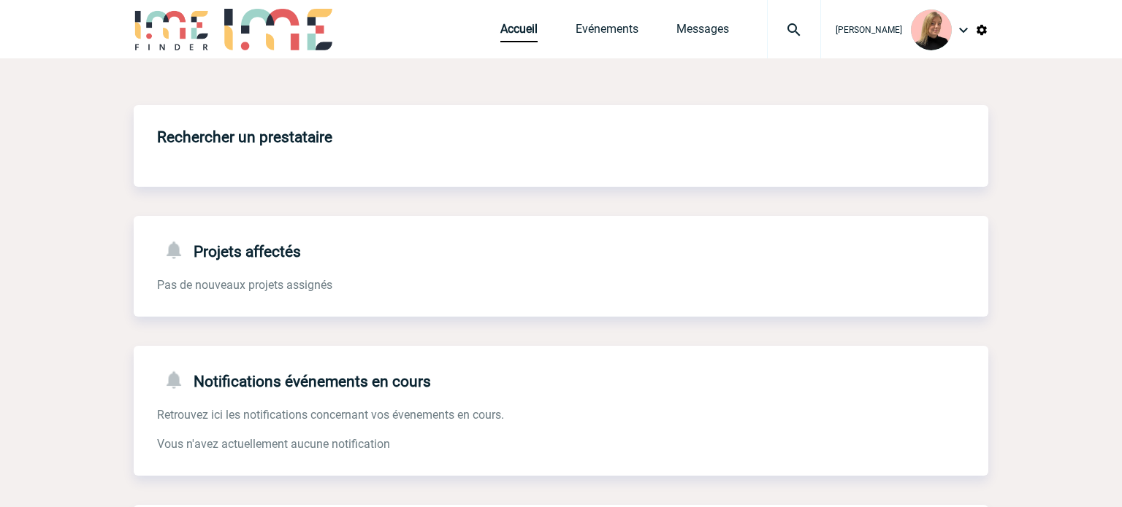  Describe the element at coordinates (607, 32) in the screenshot. I see `a: Evénements` at that location.